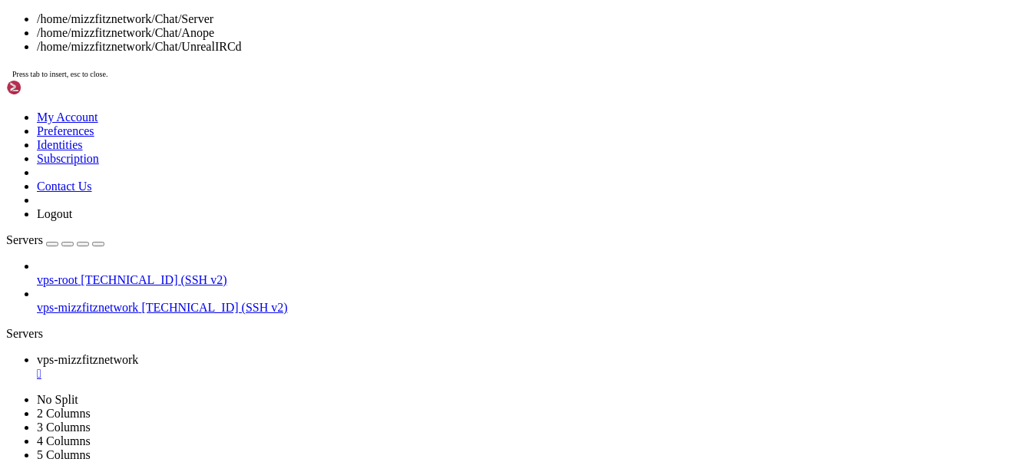 This screenshot has height=472, width=1025. I want to click on x-row: |_| IRC Services, so click(415, 110).